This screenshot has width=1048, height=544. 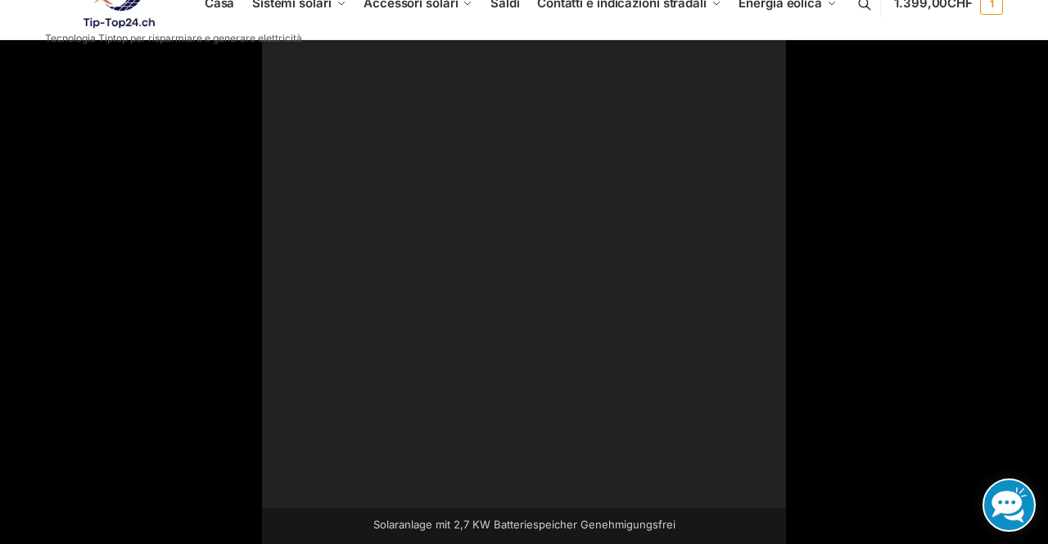 What do you see at coordinates (174, 38) in the screenshot?
I see `font: Tecnologia Tiptop per risparmiare e generare elettricità` at bounding box center [174, 38].